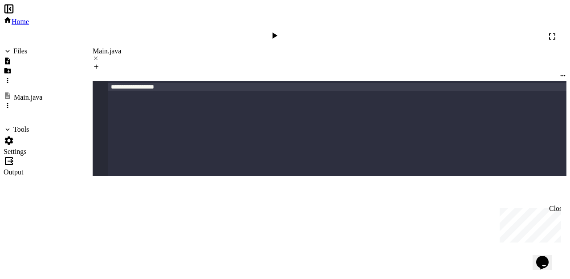 This screenshot has width=570, height=279. Describe the element at coordinates (23, 152) in the screenshot. I see `div: Settings` at that location.